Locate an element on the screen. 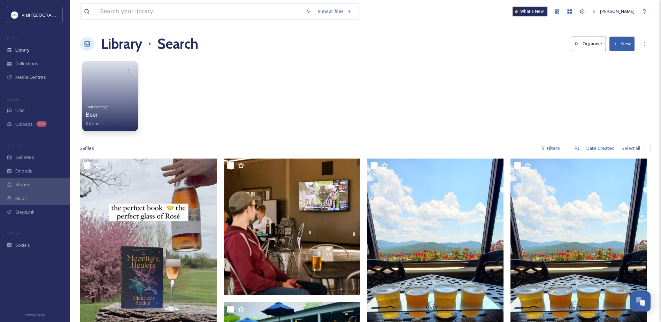 The image size is (661, 322). a: Organise is located at coordinates (590, 44).